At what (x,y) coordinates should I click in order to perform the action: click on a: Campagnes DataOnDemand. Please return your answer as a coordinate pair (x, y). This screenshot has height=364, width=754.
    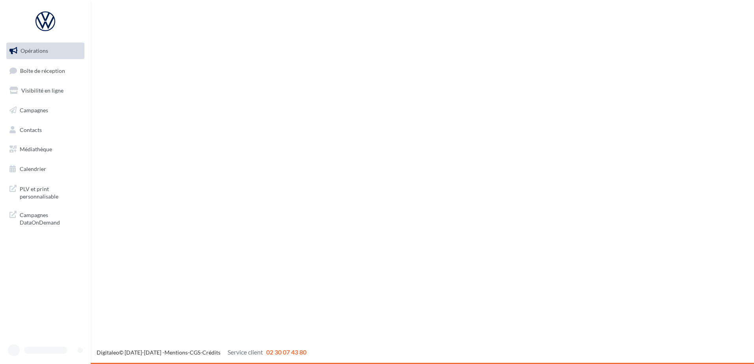
    Looking at the image, I should click on (45, 218).